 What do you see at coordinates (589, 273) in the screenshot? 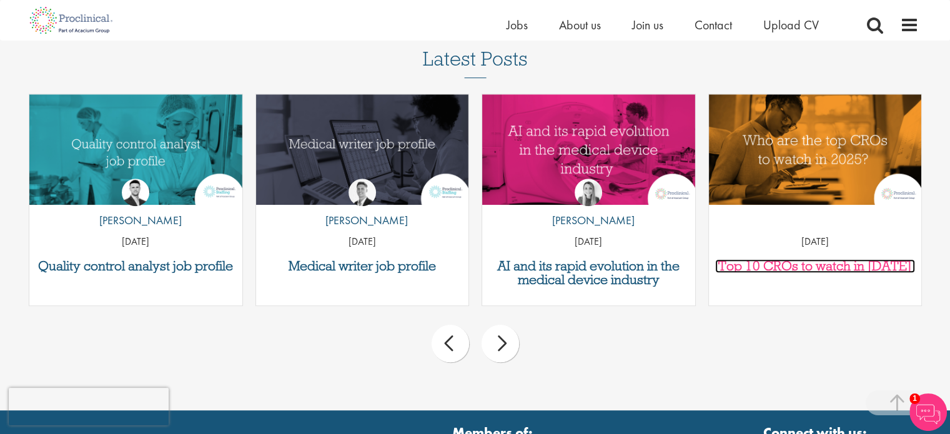
I see `h3: AI and its rapid evolution in the medical device industry` at bounding box center [589, 273].